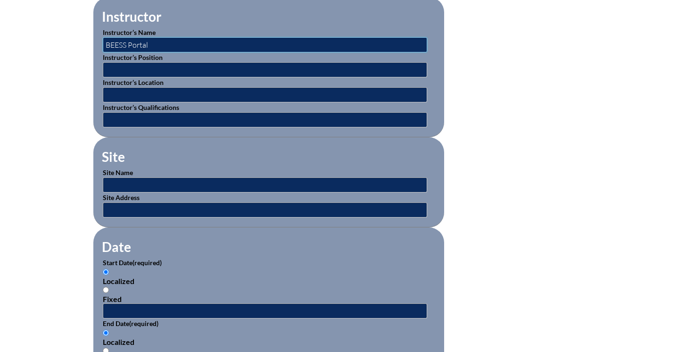 The height and width of the screenshot is (352, 686). I want to click on label: End Date, so click(131, 323).